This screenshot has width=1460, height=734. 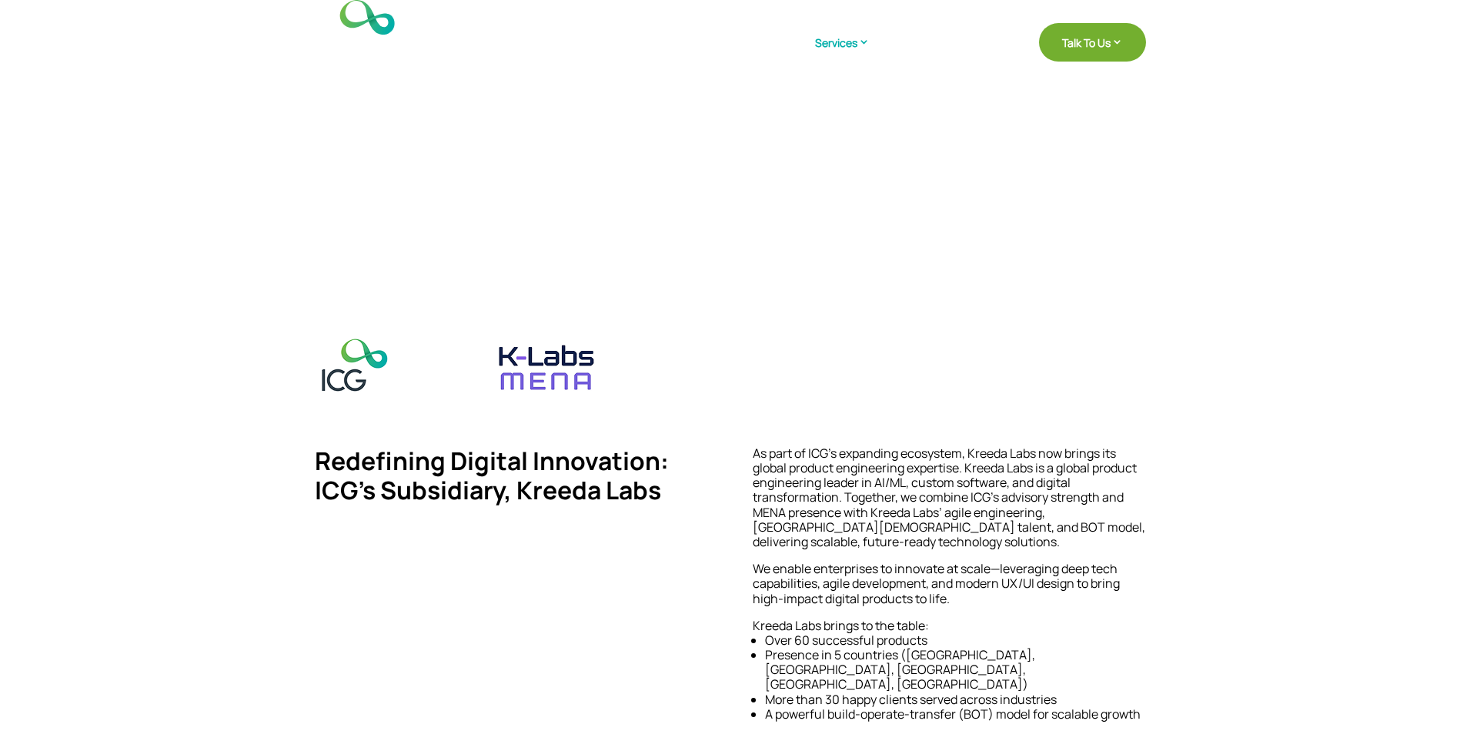 I want to click on a: Services, so click(x=850, y=54).